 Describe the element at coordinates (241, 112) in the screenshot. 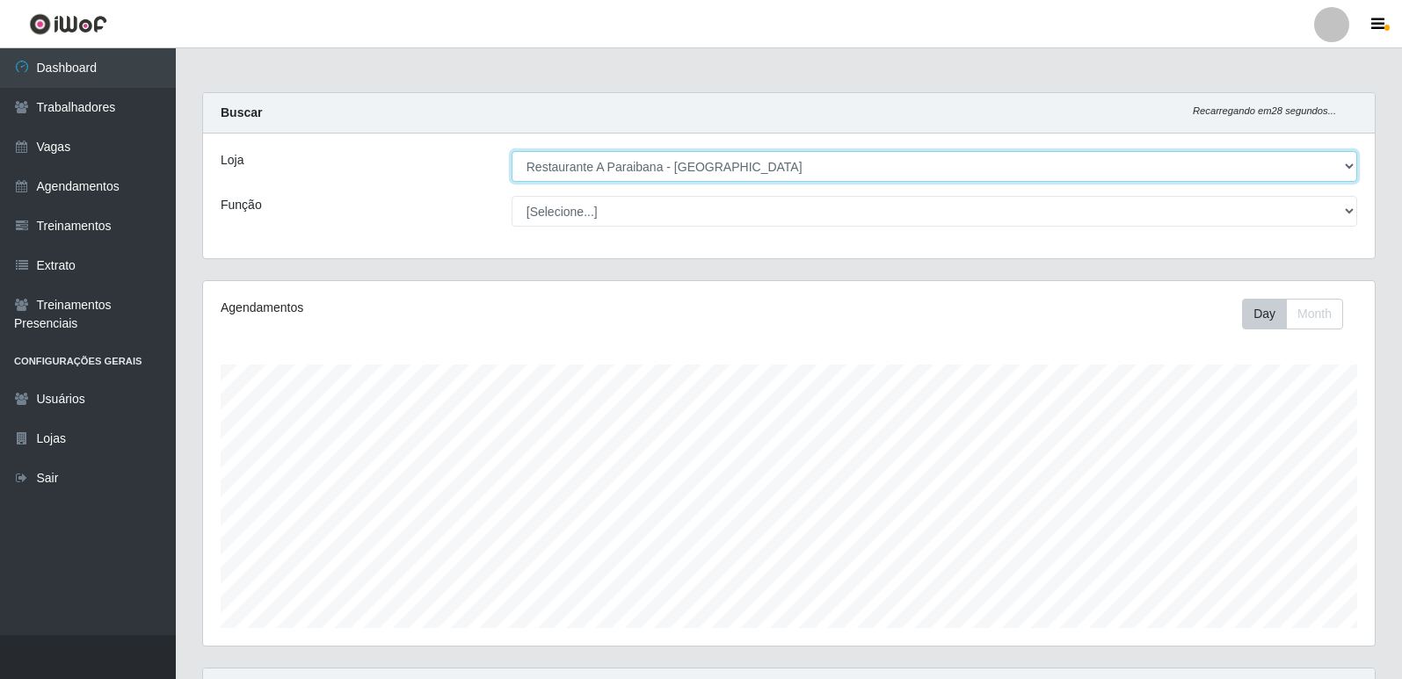

I see `strong: Buscar` at that location.